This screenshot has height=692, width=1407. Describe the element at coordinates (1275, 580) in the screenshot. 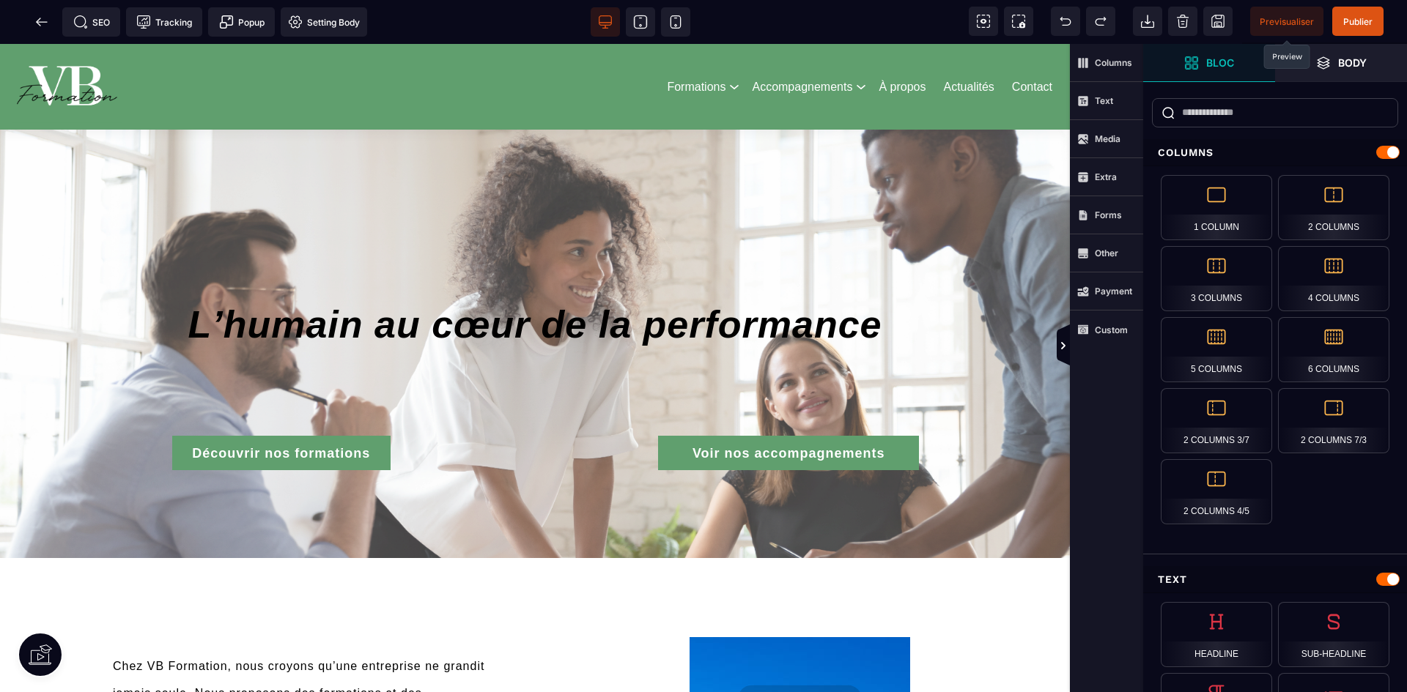

I see `div: Text` at that location.